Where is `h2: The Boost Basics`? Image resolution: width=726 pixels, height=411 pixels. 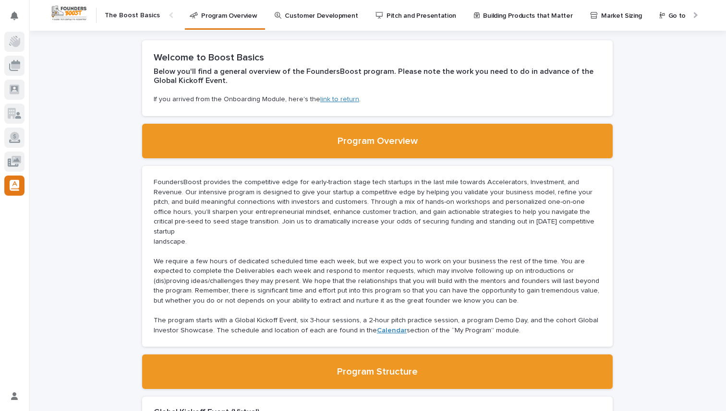
h2: The Boost Basics is located at coordinates (132, 15).